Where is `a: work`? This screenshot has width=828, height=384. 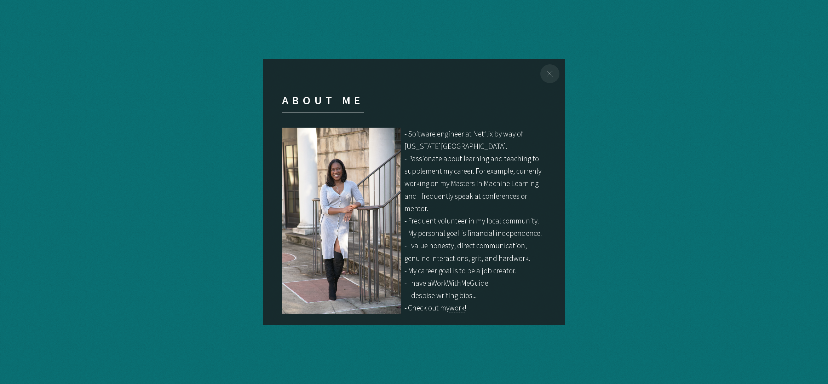 a: work is located at coordinates (457, 308).